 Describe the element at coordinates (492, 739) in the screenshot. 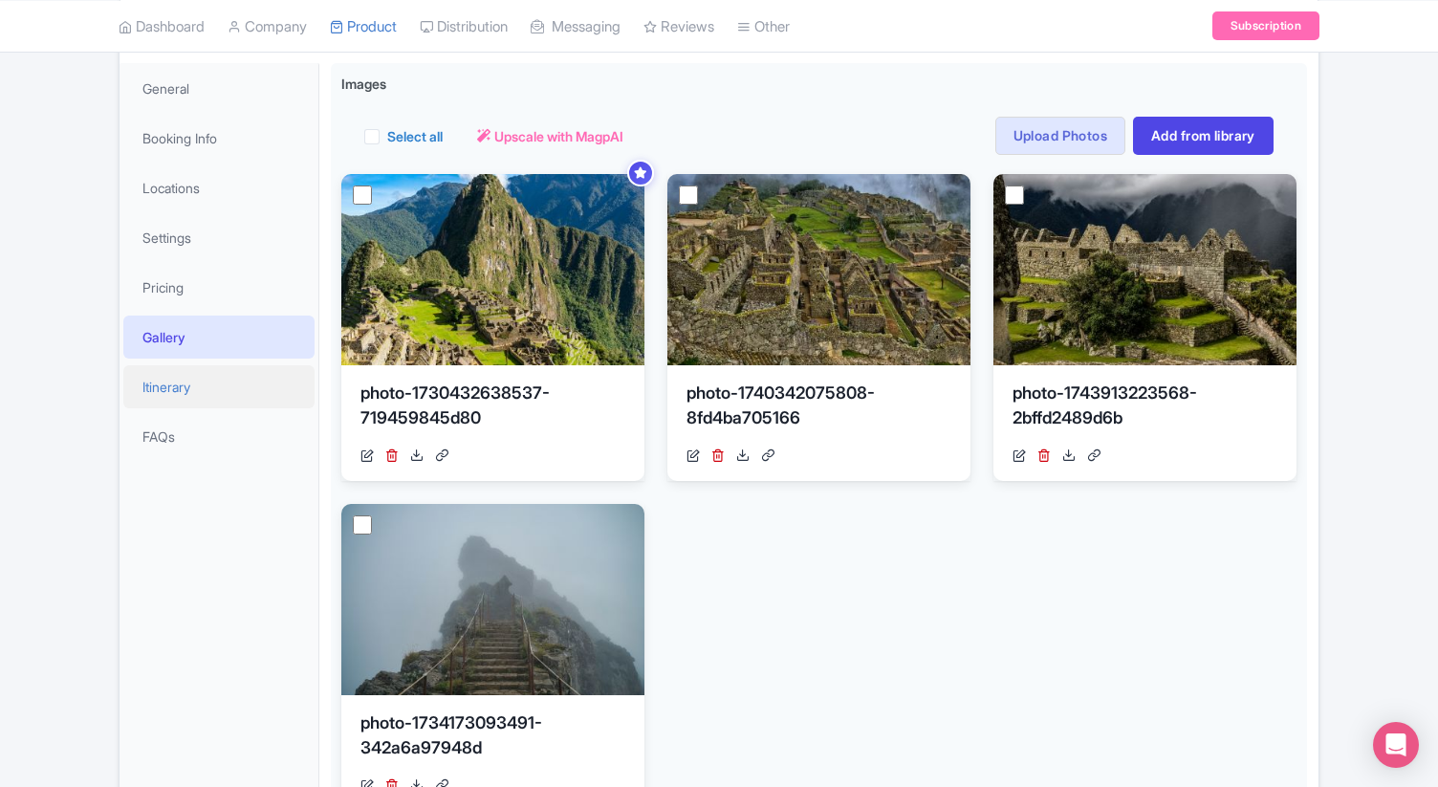

I see `div: photo-1734173093491-342a6a97948d` at that location.